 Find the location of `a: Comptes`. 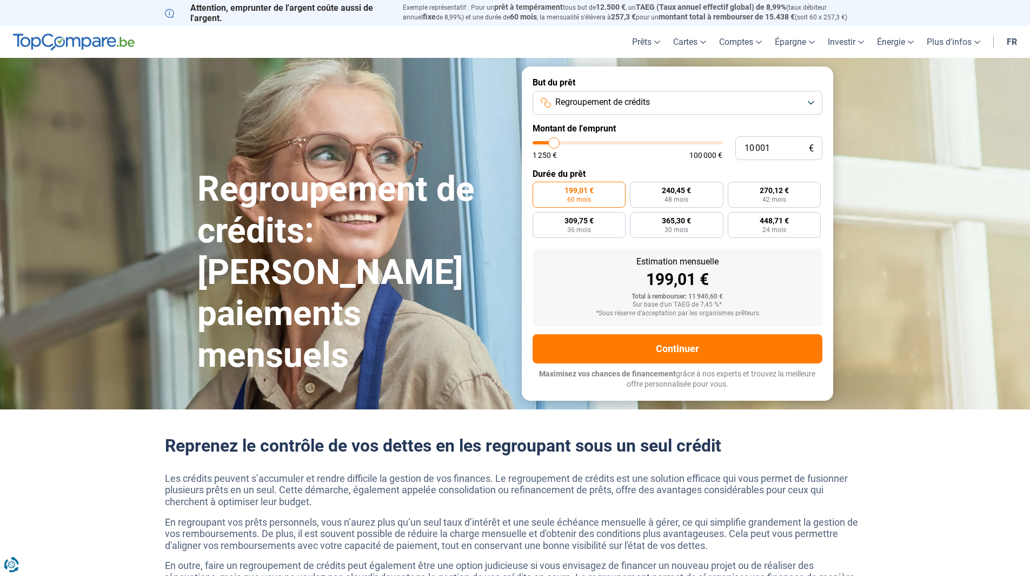

a: Comptes is located at coordinates (740, 42).